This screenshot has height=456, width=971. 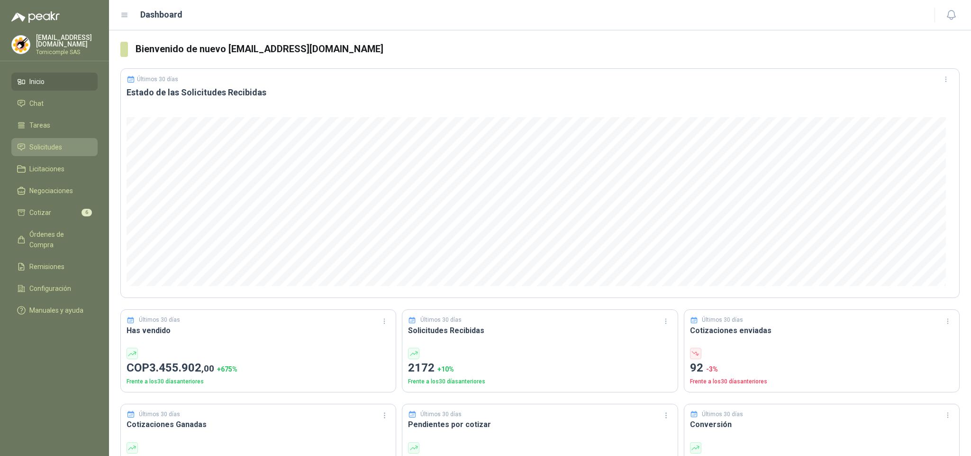 What do you see at coordinates (51, 191) in the screenshot?
I see `span: Negociaciones` at bounding box center [51, 191].